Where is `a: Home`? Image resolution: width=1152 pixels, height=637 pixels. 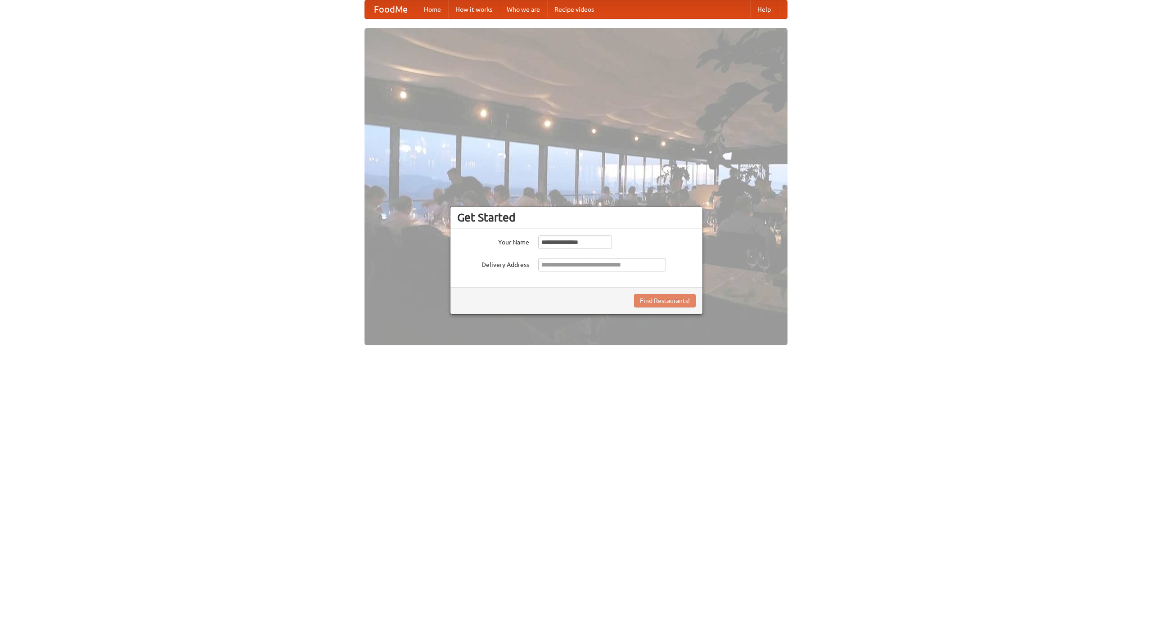 a: Home is located at coordinates (432, 9).